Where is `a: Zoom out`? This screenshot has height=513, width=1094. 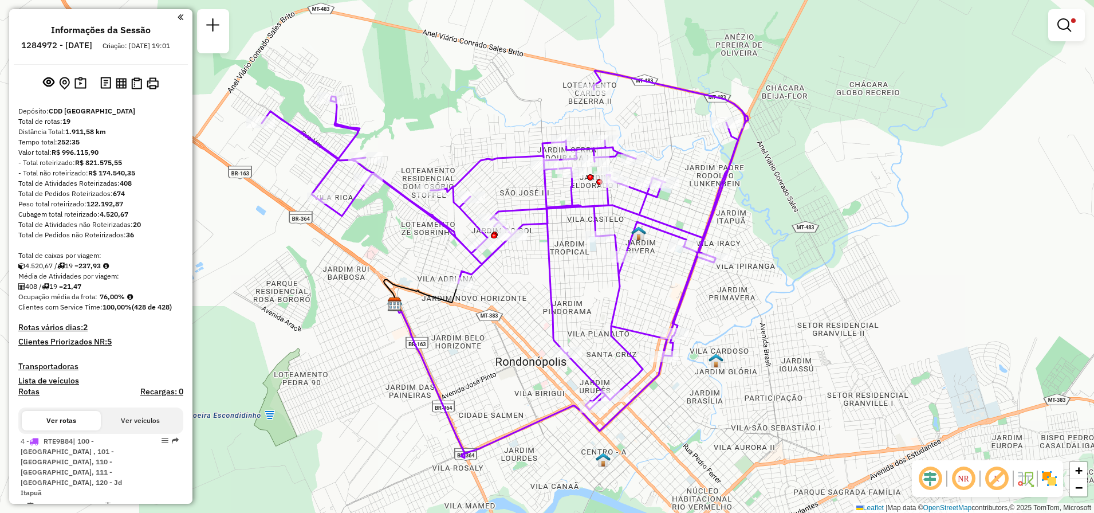 a: Zoom out is located at coordinates (1078, 487).